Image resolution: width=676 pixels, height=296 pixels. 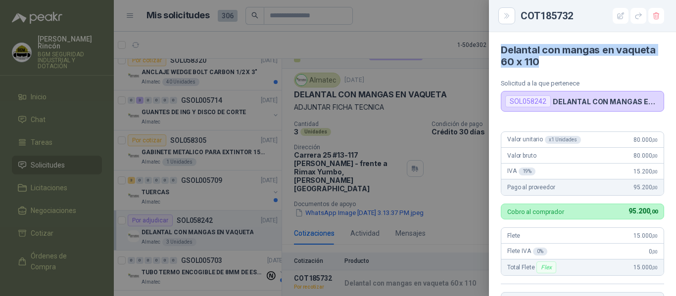 I want to click on div: 0 %, so click(x=540, y=252).